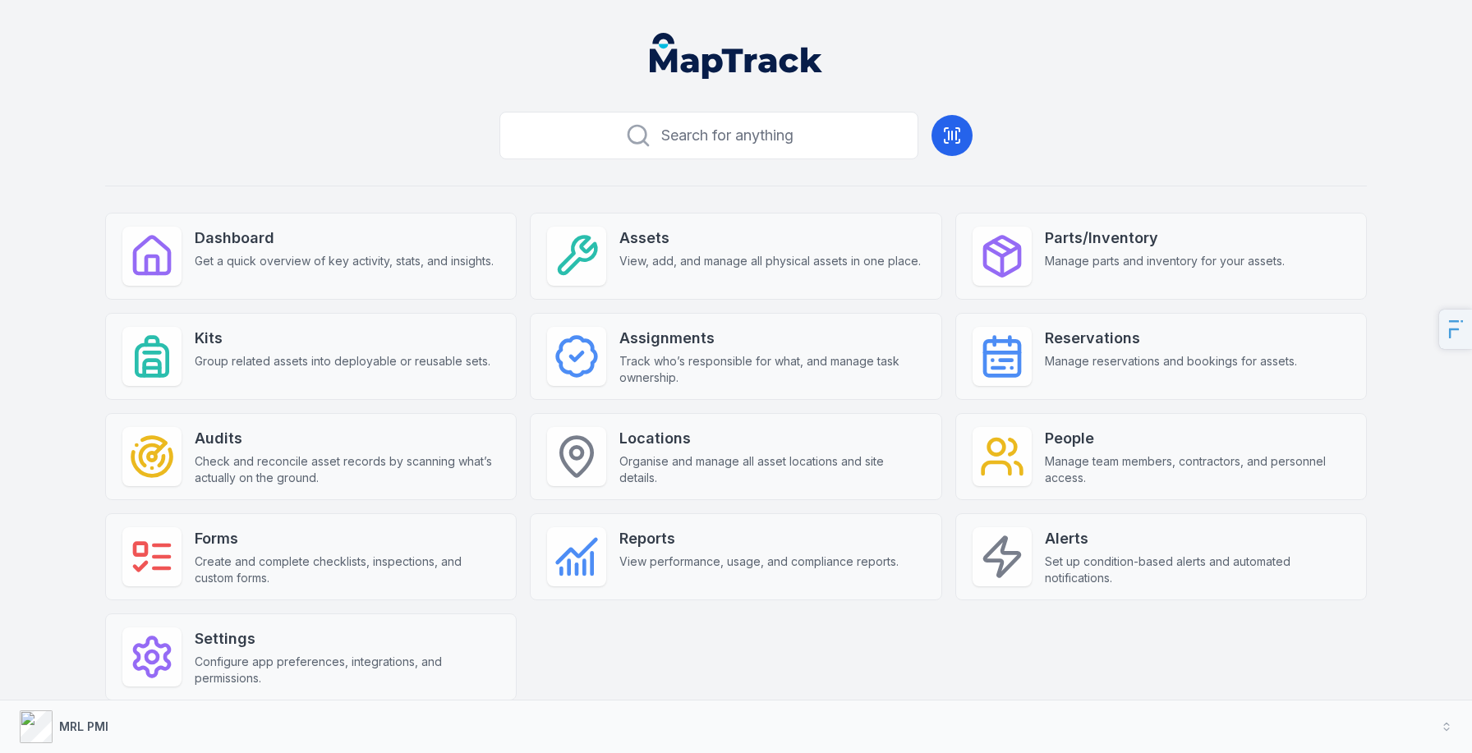 The image size is (1472, 753). I want to click on span: View performance, usage, and compliance reports., so click(759, 562).